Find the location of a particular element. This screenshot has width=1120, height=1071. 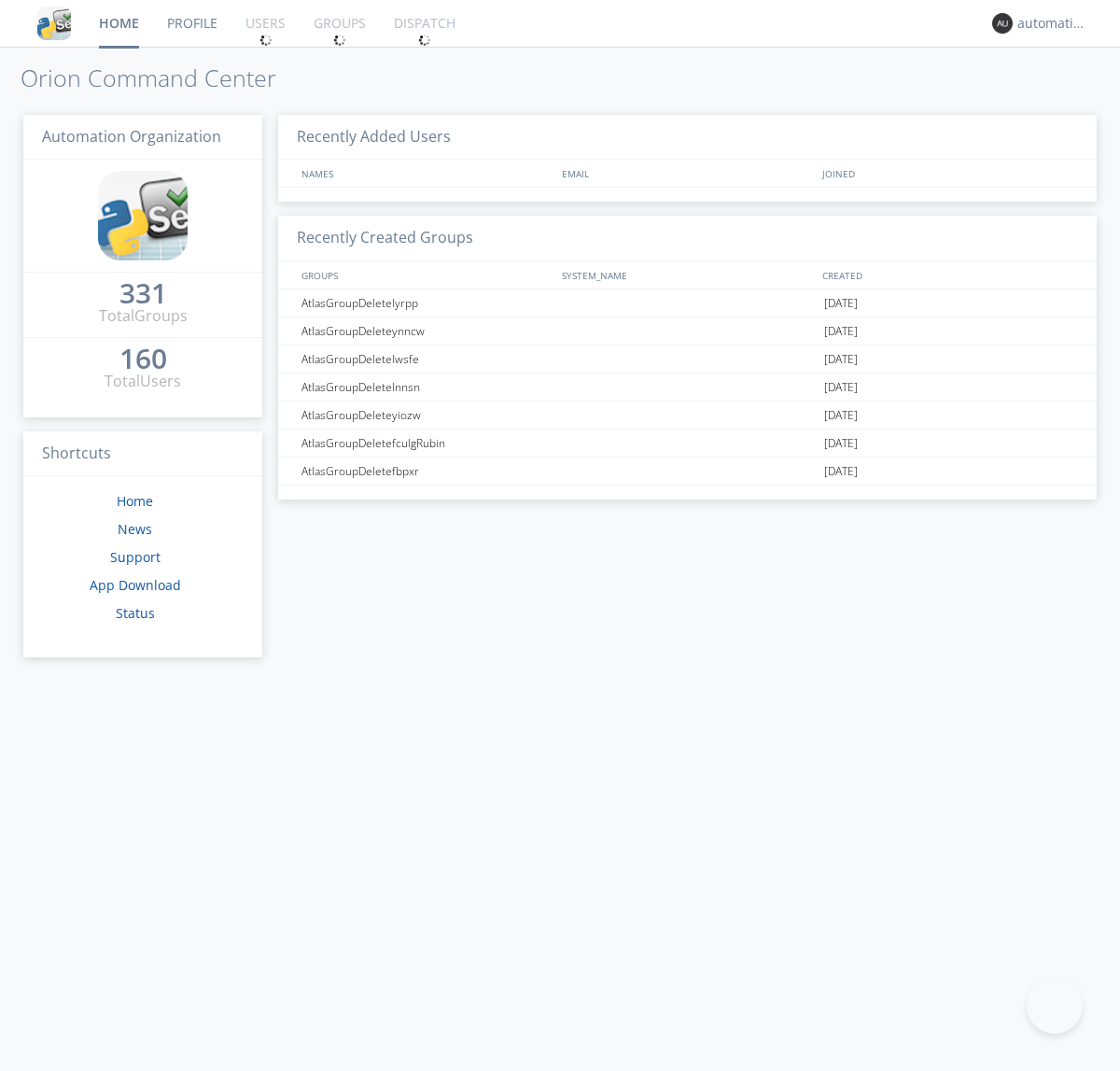

span: Automation Organization is located at coordinates (132, 137).